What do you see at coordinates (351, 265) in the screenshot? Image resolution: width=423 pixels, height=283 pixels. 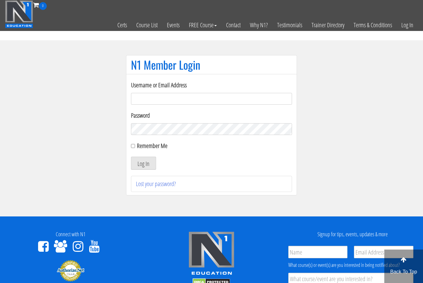 I see `div: What course(s) or event(s) are you interested in being notified about?` at bounding box center [351, 265].